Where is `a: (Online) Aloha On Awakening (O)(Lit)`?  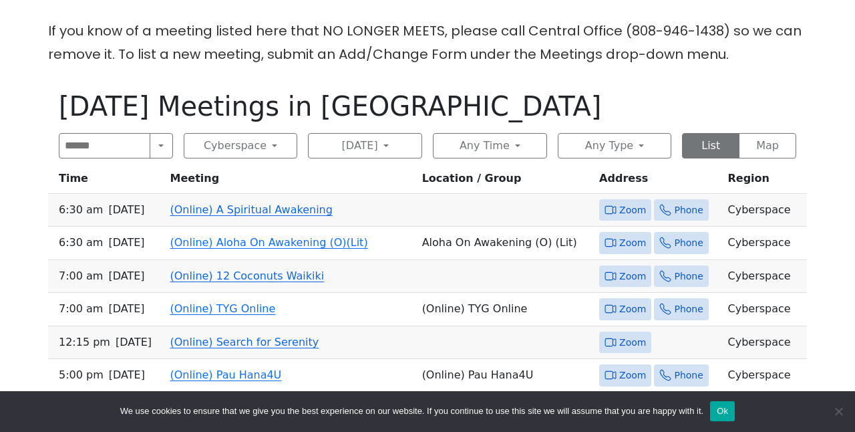
a: (Online) Aloha On Awakening (O)(Lit) is located at coordinates (269, 242).